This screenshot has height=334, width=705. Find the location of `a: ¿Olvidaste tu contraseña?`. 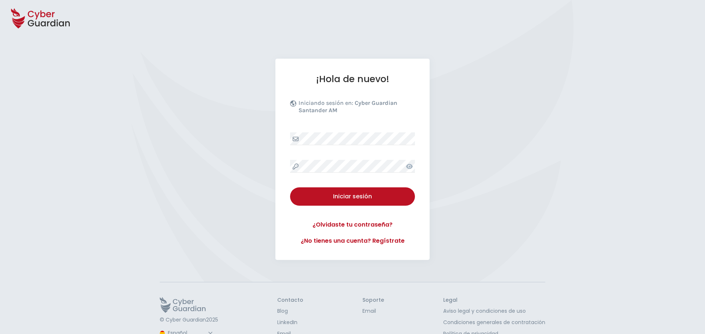

a: ¿Olvidaste tu contraseña? is located at coordinates (352, 225).